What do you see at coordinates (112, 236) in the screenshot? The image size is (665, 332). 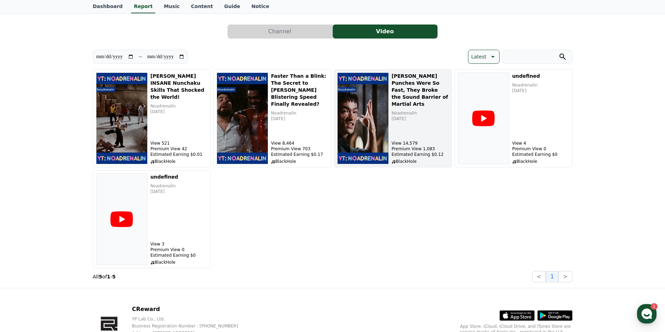 I see `span: Settings` at bounding box center [112, 236].